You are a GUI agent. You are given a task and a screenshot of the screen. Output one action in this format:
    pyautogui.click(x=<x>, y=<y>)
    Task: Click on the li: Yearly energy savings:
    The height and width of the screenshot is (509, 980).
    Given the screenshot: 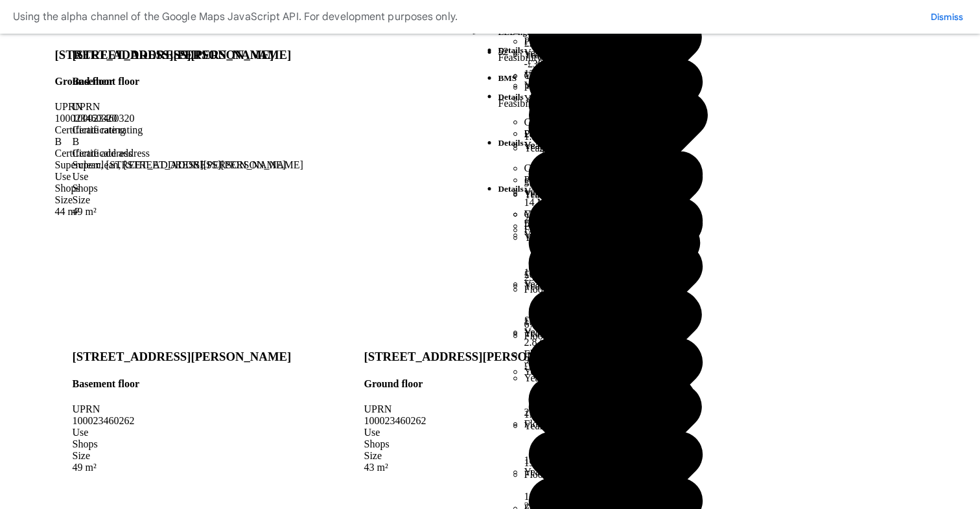 What is the action you would take?
    pyautogui.click(x=616, y=302)
    